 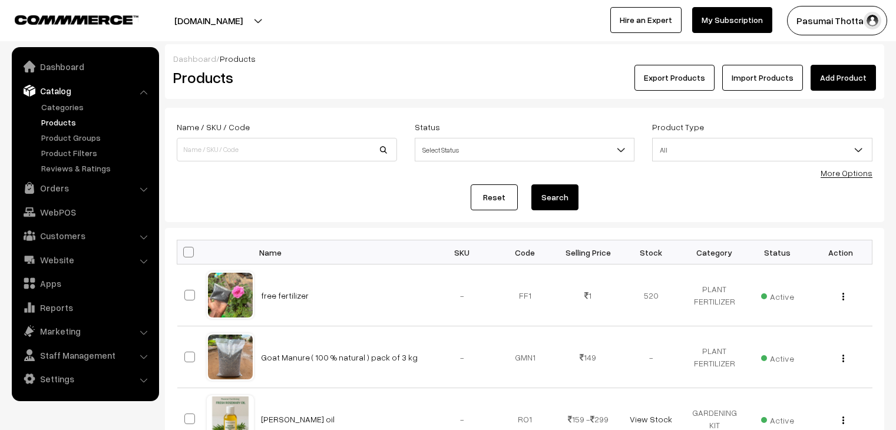 What do you see at coordinates (525, 150) in the screenshot?
I see `span: Select Status` at bounding box center [525, 150].